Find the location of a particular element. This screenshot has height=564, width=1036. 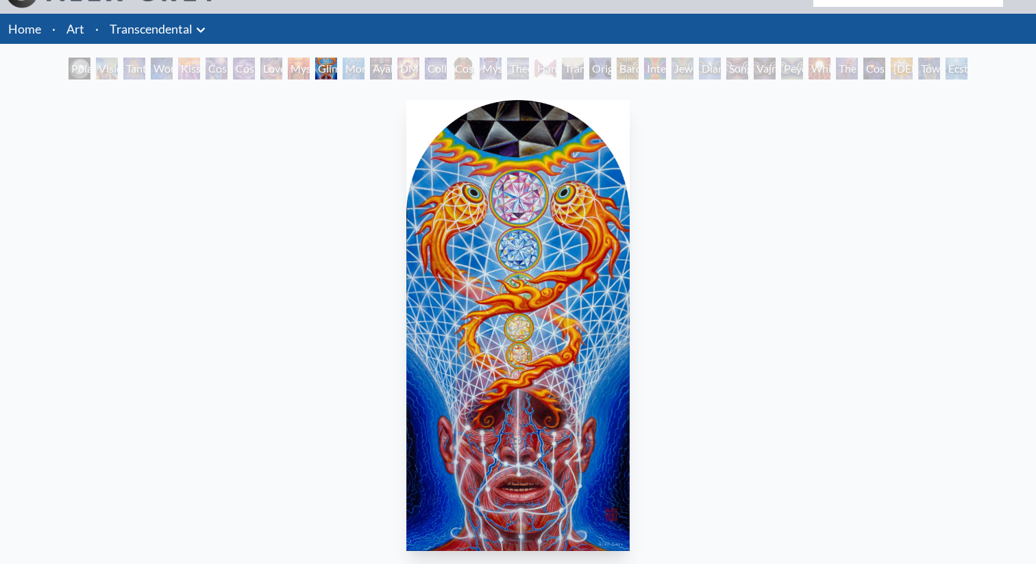

div: Visionary Origin of Language is located at coordinates (107, 69).